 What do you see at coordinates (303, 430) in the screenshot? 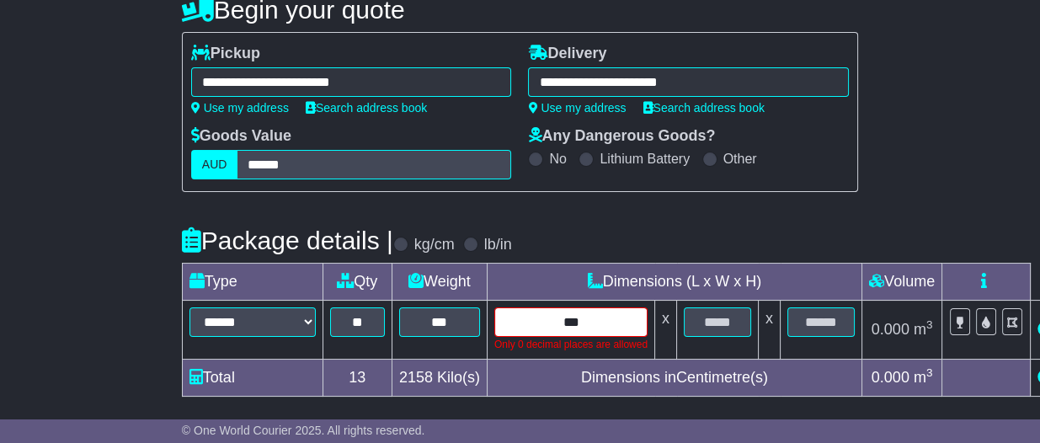
I see `span: © One World Courier 2025. All rights reserved.` at bounding box center [303, 430].